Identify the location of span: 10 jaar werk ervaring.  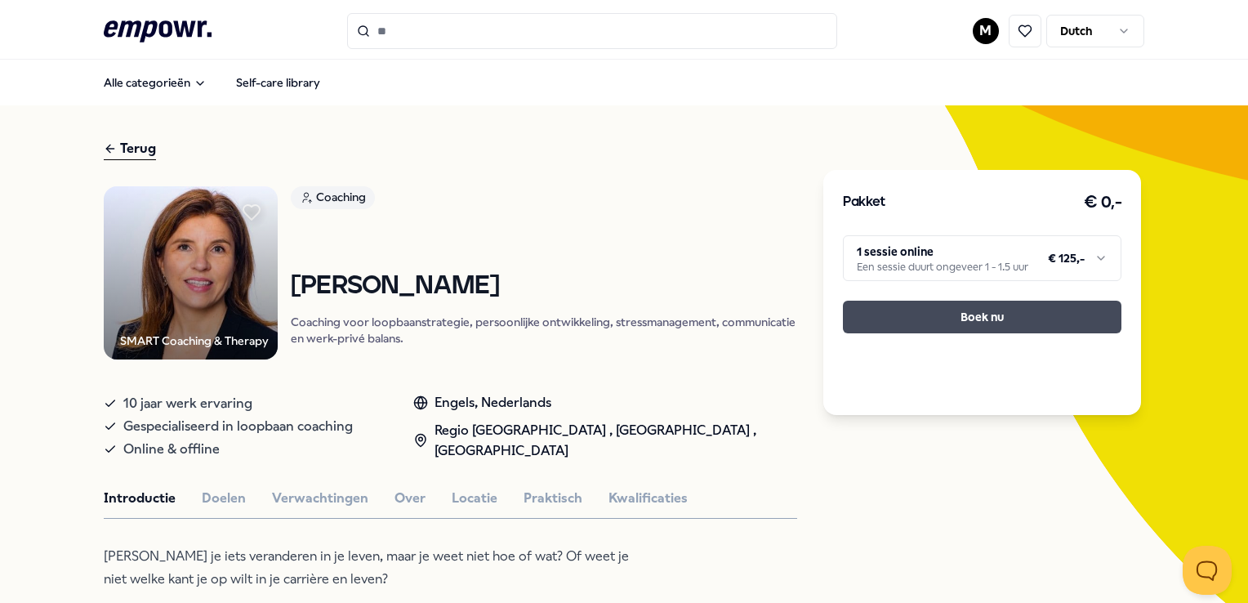
(188, 403).